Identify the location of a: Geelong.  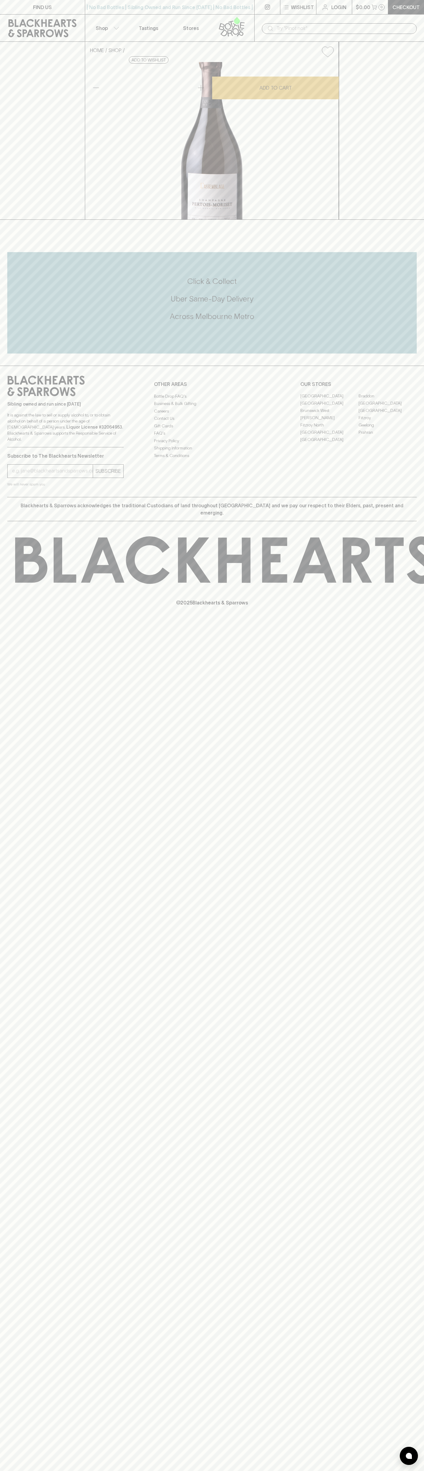
(387, 425).